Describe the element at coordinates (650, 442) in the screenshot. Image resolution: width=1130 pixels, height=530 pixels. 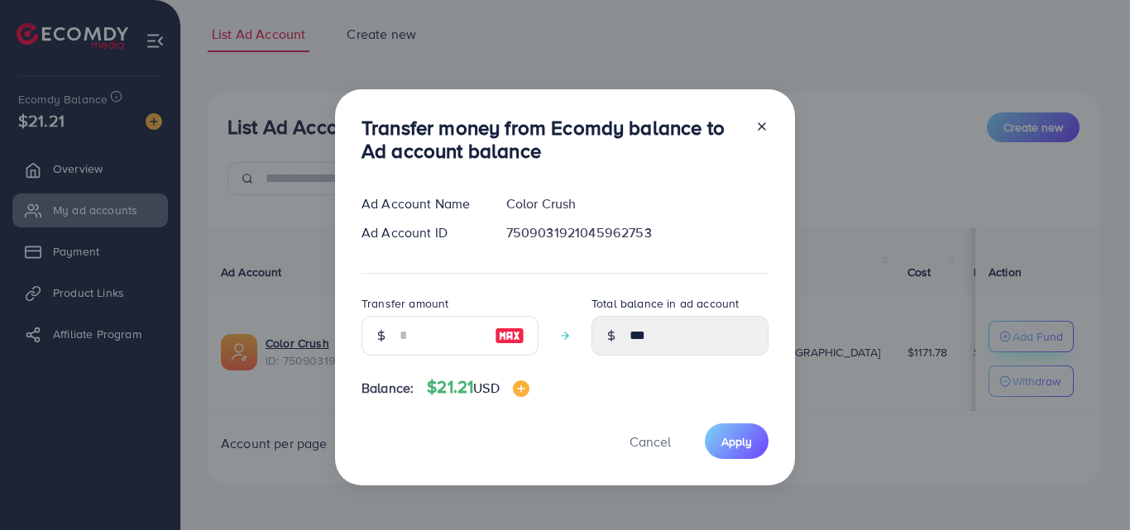
I see `span: Cancel` at that location.